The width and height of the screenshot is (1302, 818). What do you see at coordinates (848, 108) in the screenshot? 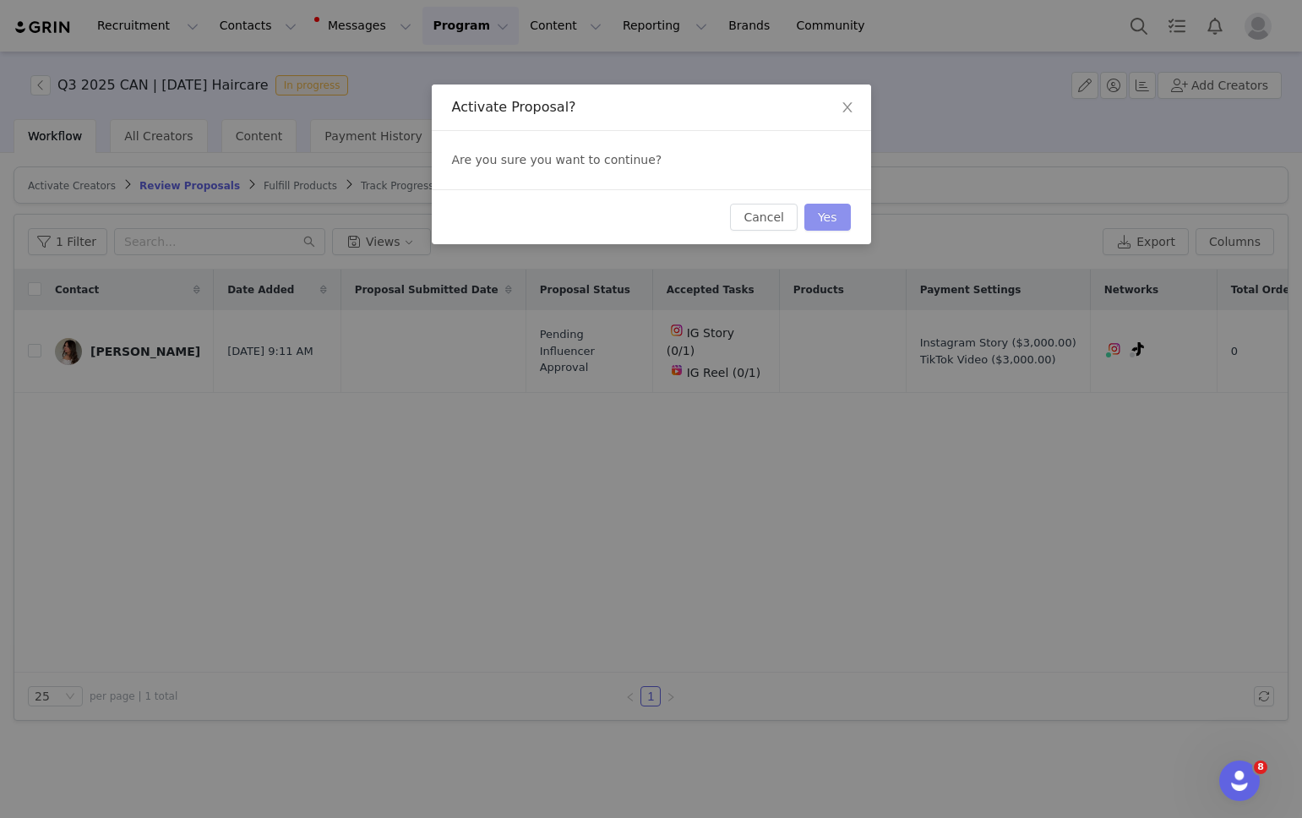
I see `button: Close` at bounding box center [848, 108].